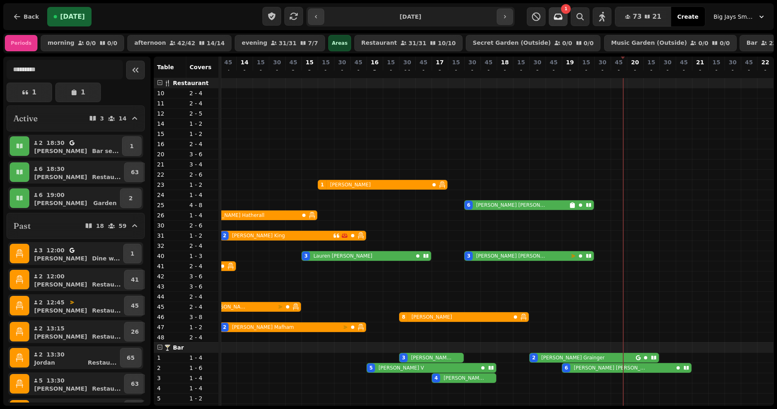 The width and height of the screenshot is (777, 409). I want to click on button: 63, so click(135, 172).